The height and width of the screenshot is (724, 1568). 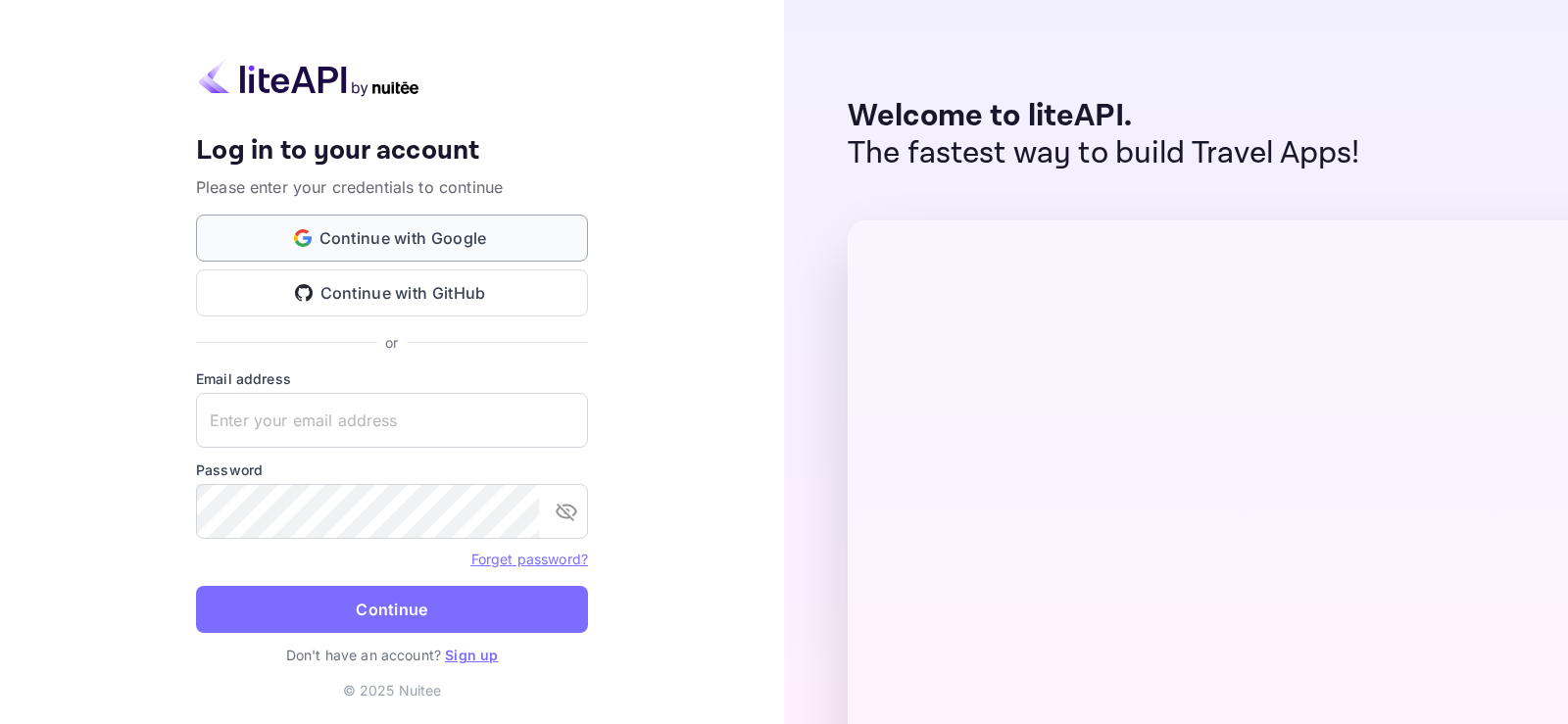 I want to click on p: The fastest way to build Travel Apps!, so click(x=1103, y=154).